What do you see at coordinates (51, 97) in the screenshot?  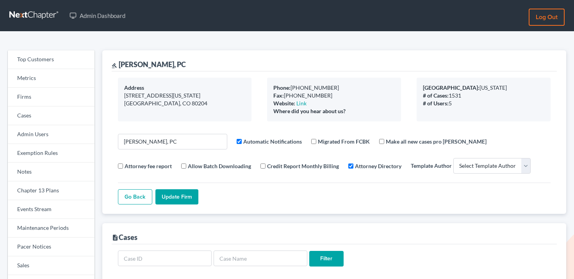 I see `a: Firms` at bounding box center [51, 97].